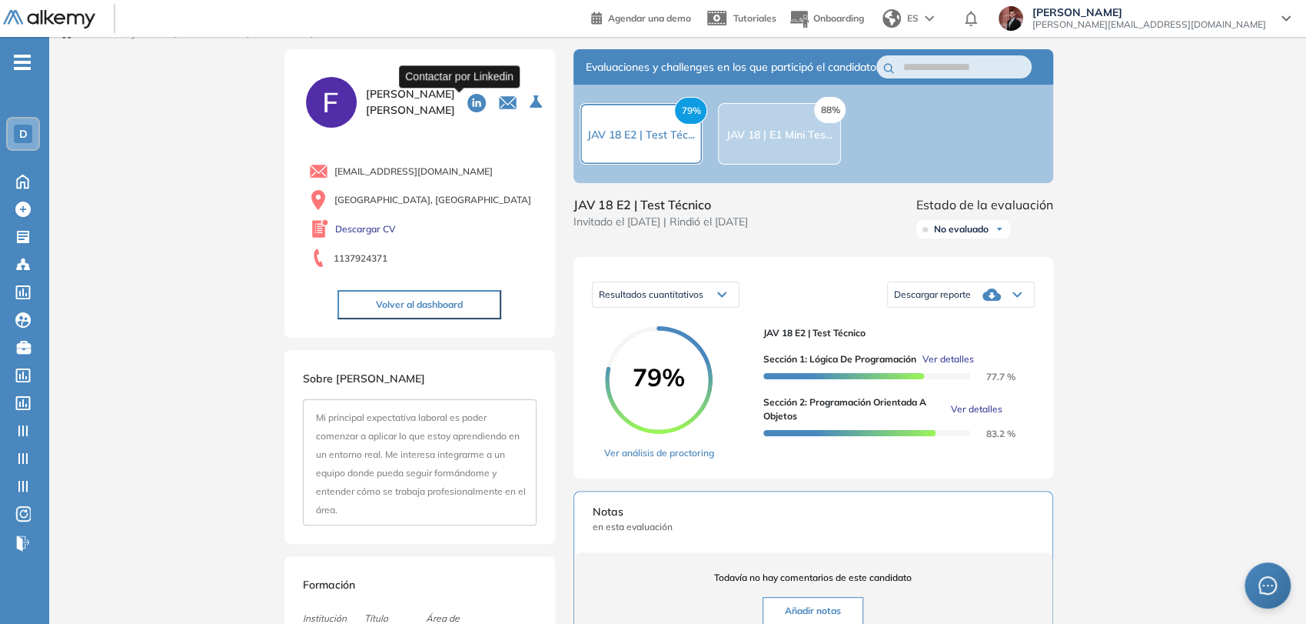  I want to click on span: Onboarding, so click(839, 18).